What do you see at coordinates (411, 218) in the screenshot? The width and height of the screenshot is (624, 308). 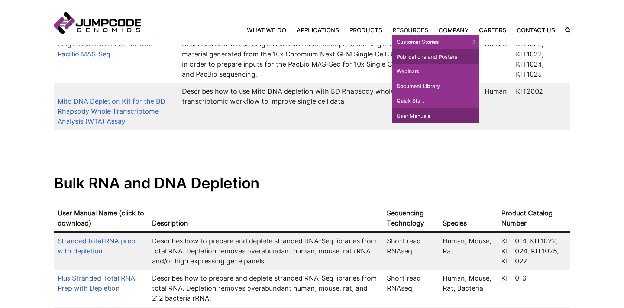 I see `th: Sequencing Technology` at bounding box center [411, 218].